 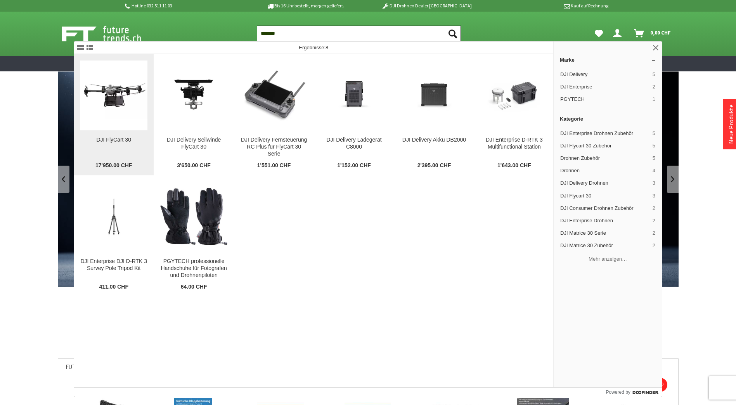 What do you see at coordinates (354, 95) in the screenshot?
I see `img: DJI Delivery Ladegerät C8000` at bounding box center [354, 95].